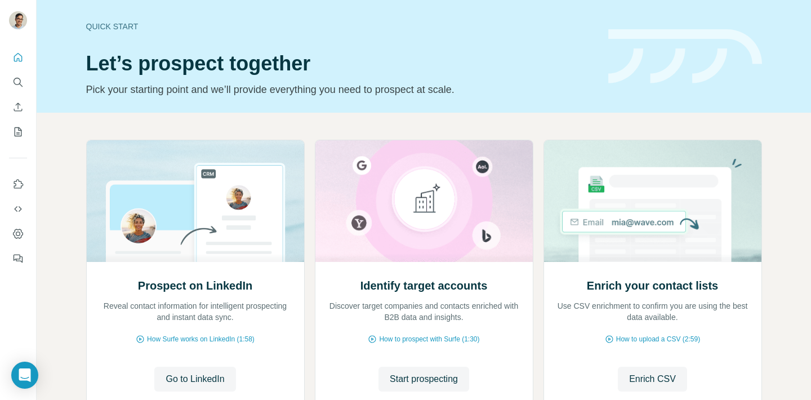 Image resolution: width=811 pixels, height=400 pixels. What do you see at coordinates (423, 379) in the screenshot?
I see `span: Start prospecting` at bounding box center [423, 379].